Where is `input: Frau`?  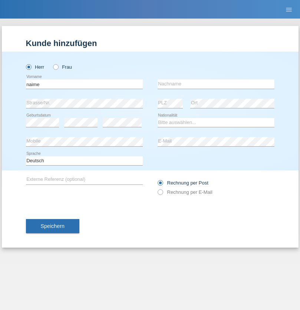 input: Frau is located at coordinates (55, 66).